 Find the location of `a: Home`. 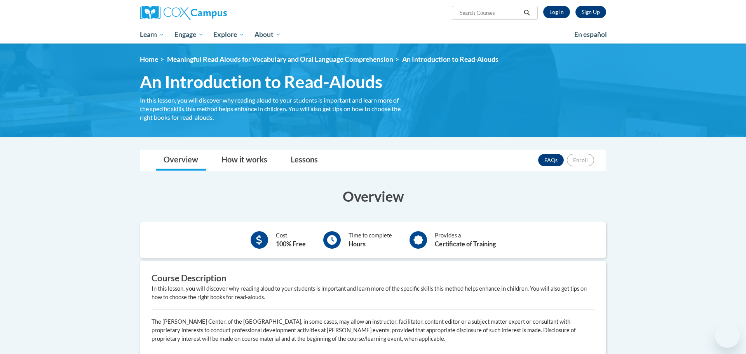

a: Home is located at coordinates (149, 59).